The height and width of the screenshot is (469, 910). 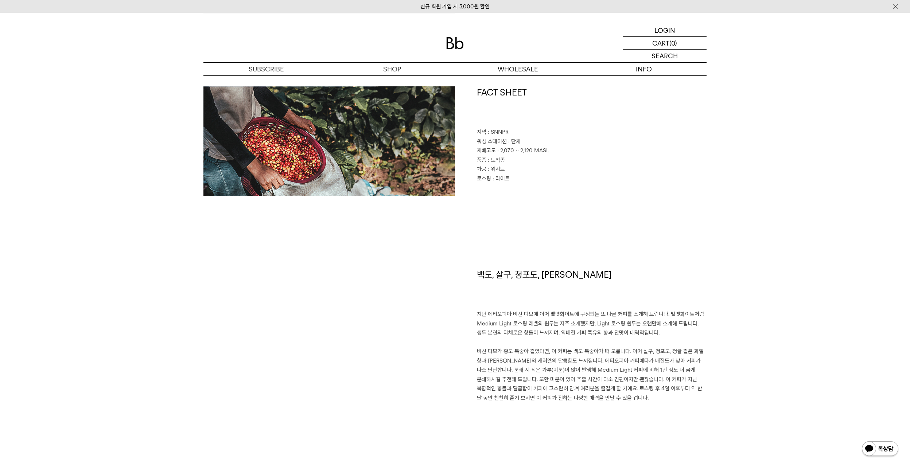 What do you see at coordinates (496, 169) in the screenshot?
I see `span: : 워시드` at bounding box center [496, 169].